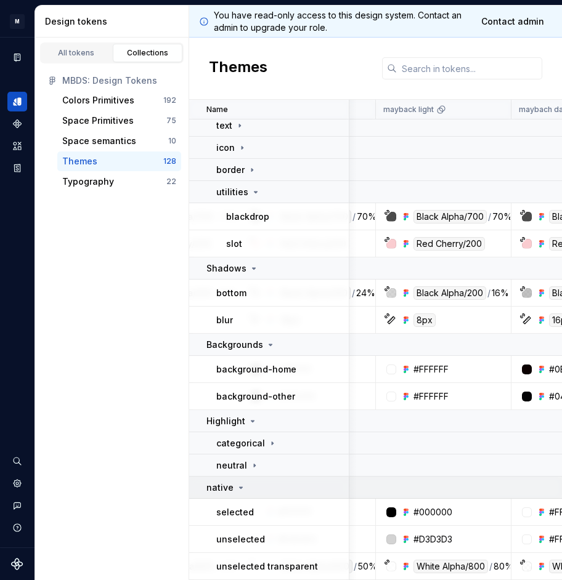 The width and height of the screenshot is (562, 580). Describe the element at coordinates (119, 141) in the screenshot. I see `a: Space semantics10` at that location.